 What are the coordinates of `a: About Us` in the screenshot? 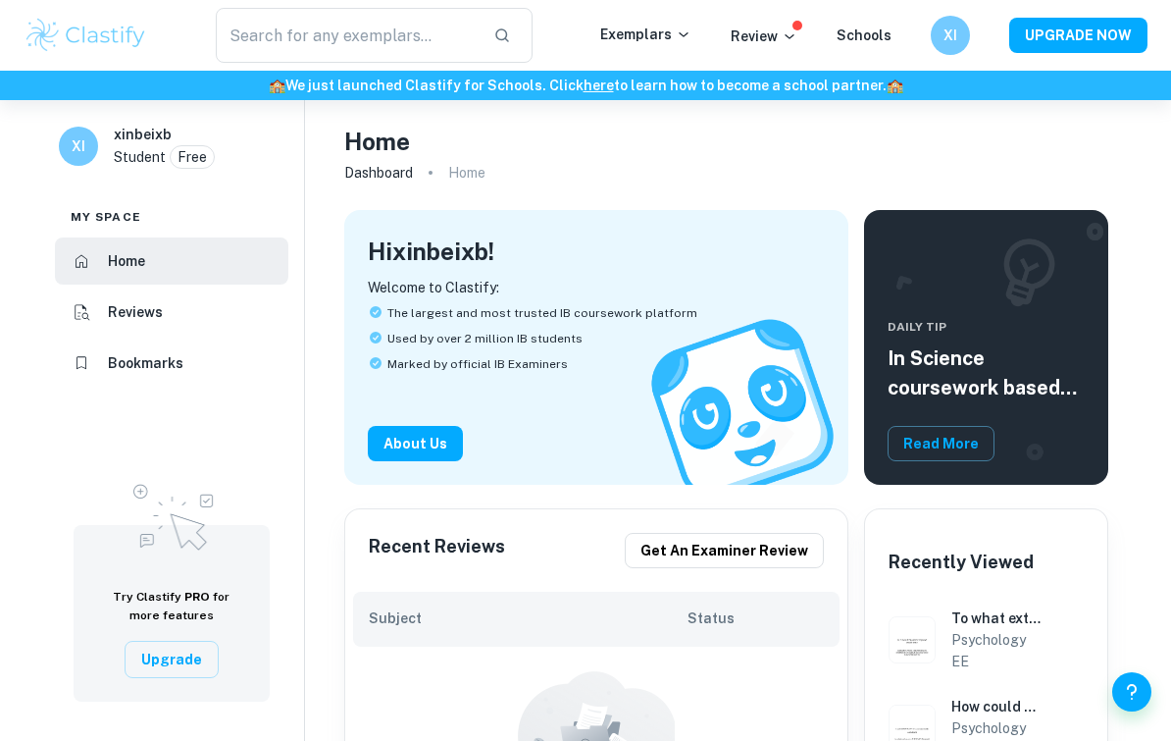 It's located at (415, 443).